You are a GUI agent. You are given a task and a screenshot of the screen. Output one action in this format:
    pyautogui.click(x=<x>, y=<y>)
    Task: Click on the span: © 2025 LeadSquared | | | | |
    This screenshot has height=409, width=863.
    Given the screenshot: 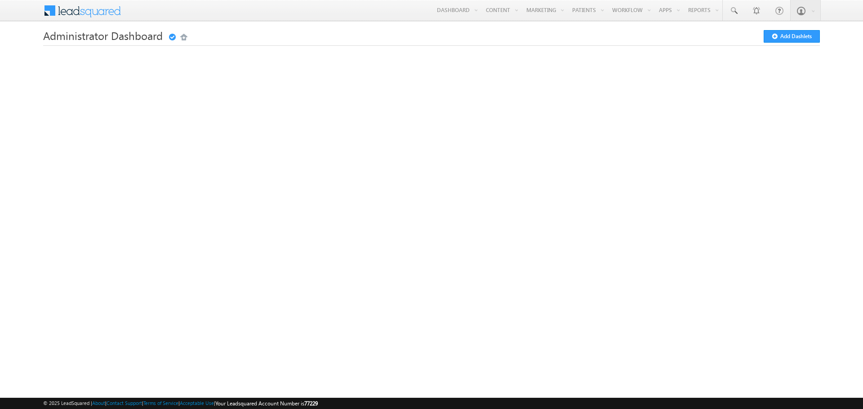 What is the action you would take?
    pyautogui.click(x=180, y=404)
    